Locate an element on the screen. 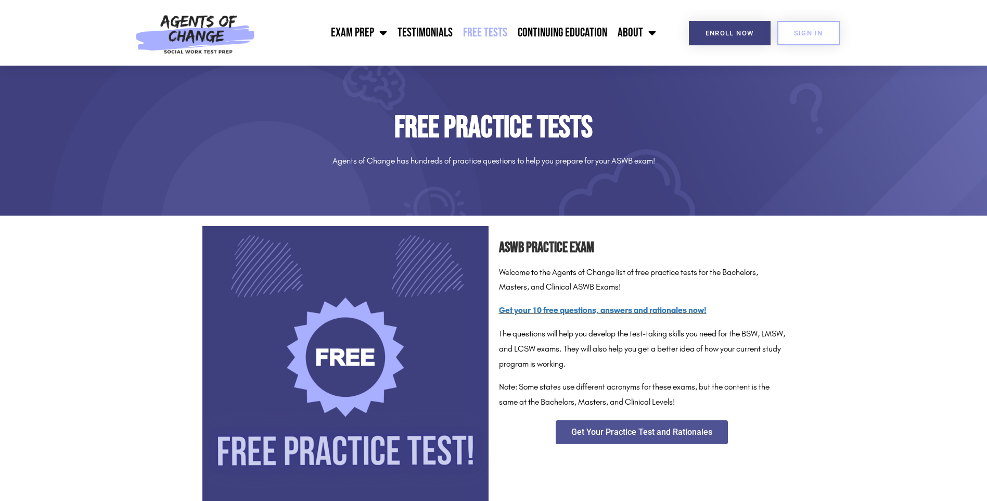 This screenshot has height=501, width=987. nav: Menu is located at coordinates (461, 33).